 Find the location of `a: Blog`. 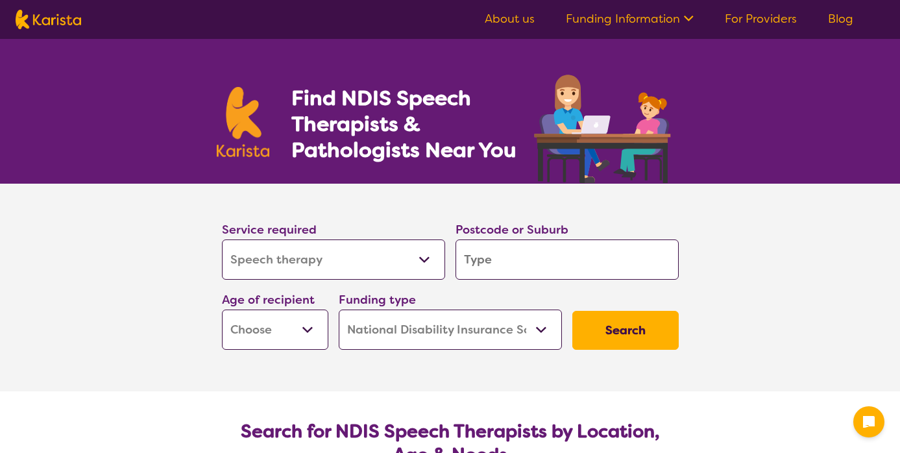

a: Blog is located at coordinates (840, 19).